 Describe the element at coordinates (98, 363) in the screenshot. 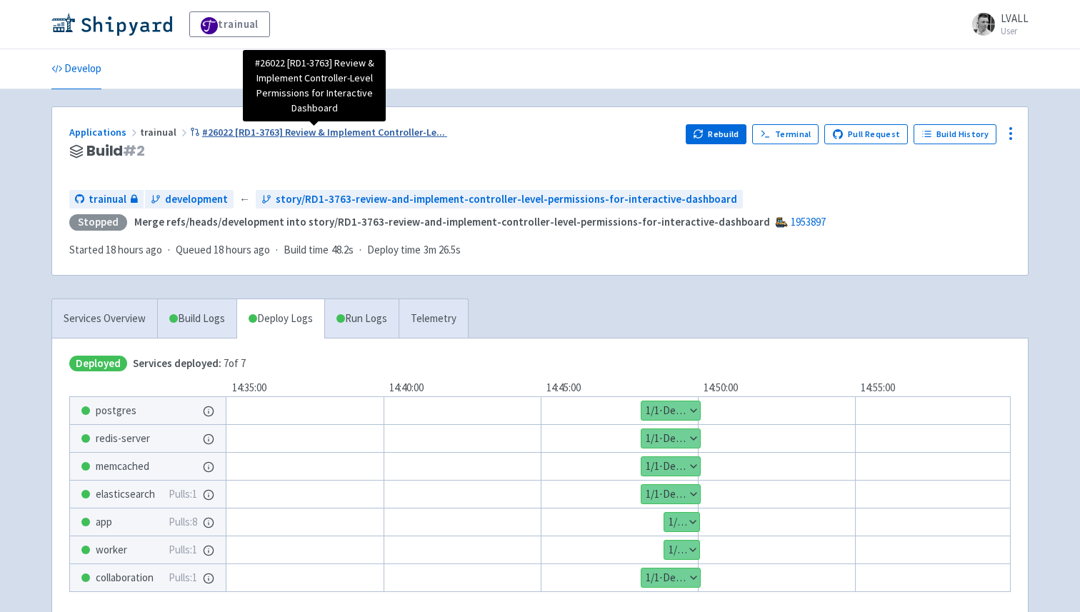

I see `span: Deployed` at that location.